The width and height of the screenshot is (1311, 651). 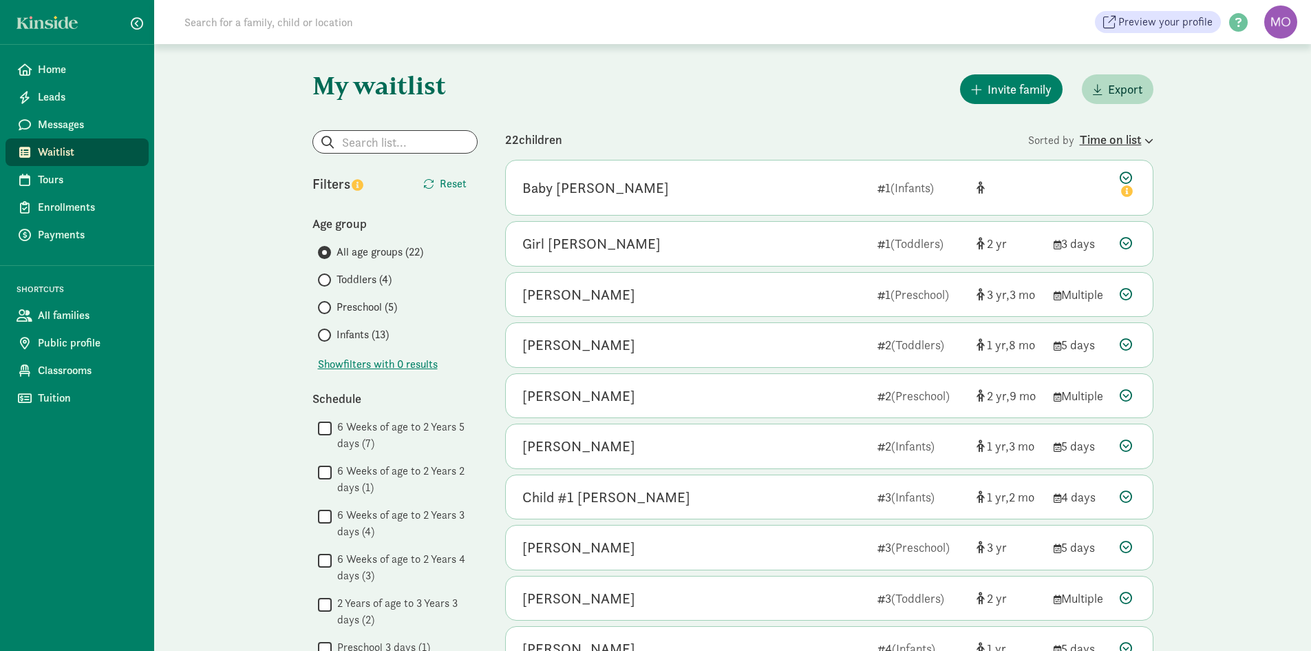 I want to click on label: 6 Weeks of age to 2 Years 4 days (3), so click(x=405, y=567).